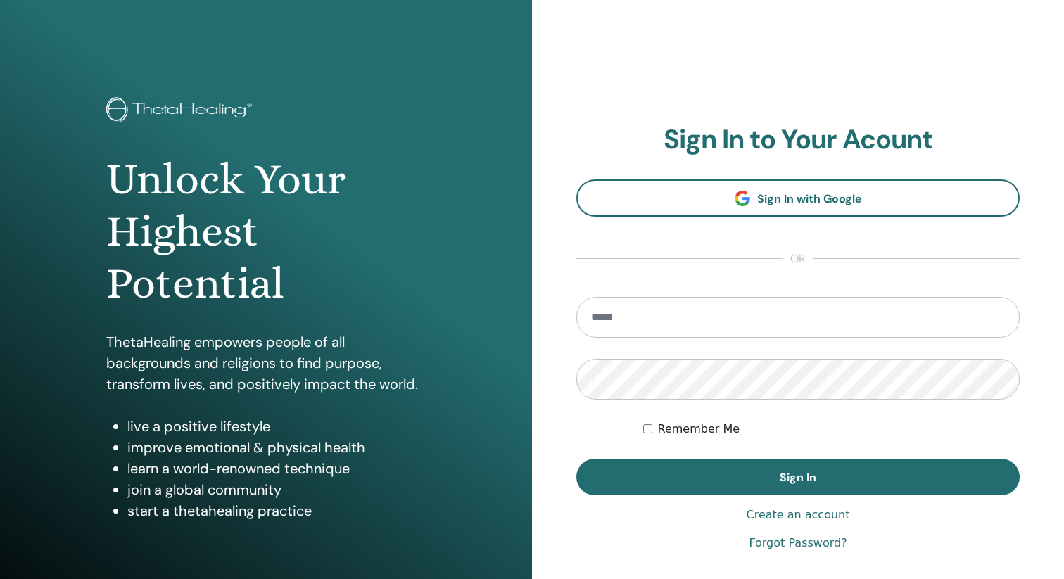 This screenshot has width=1064, height=579. What do you see at coordinates (797, 515) in the screenshot?
I see `a: Create an account` at bounding box center [797, 515].